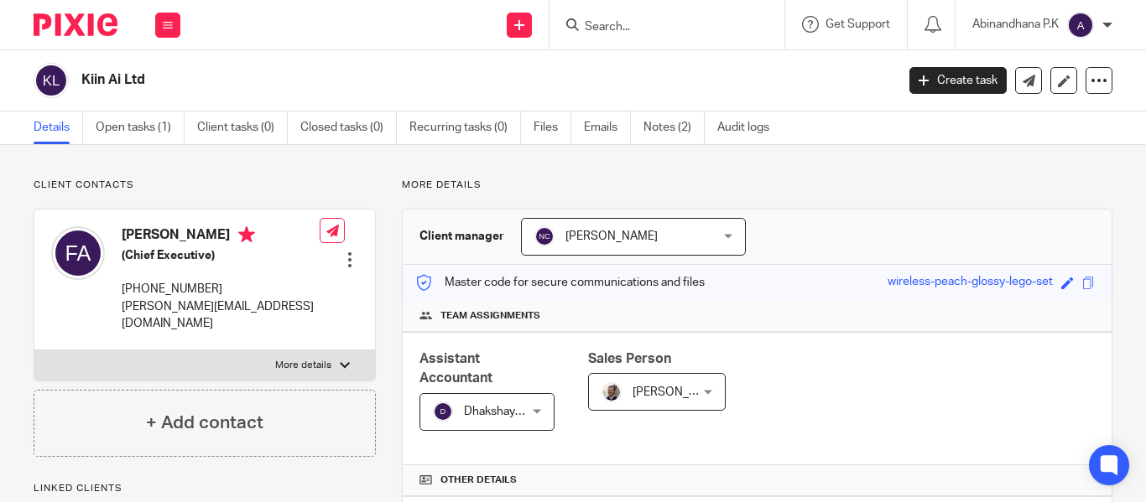  Describe the element at coordinates (455, 368) in the screenshot. I see `span: Assistant Accountant` at that location.